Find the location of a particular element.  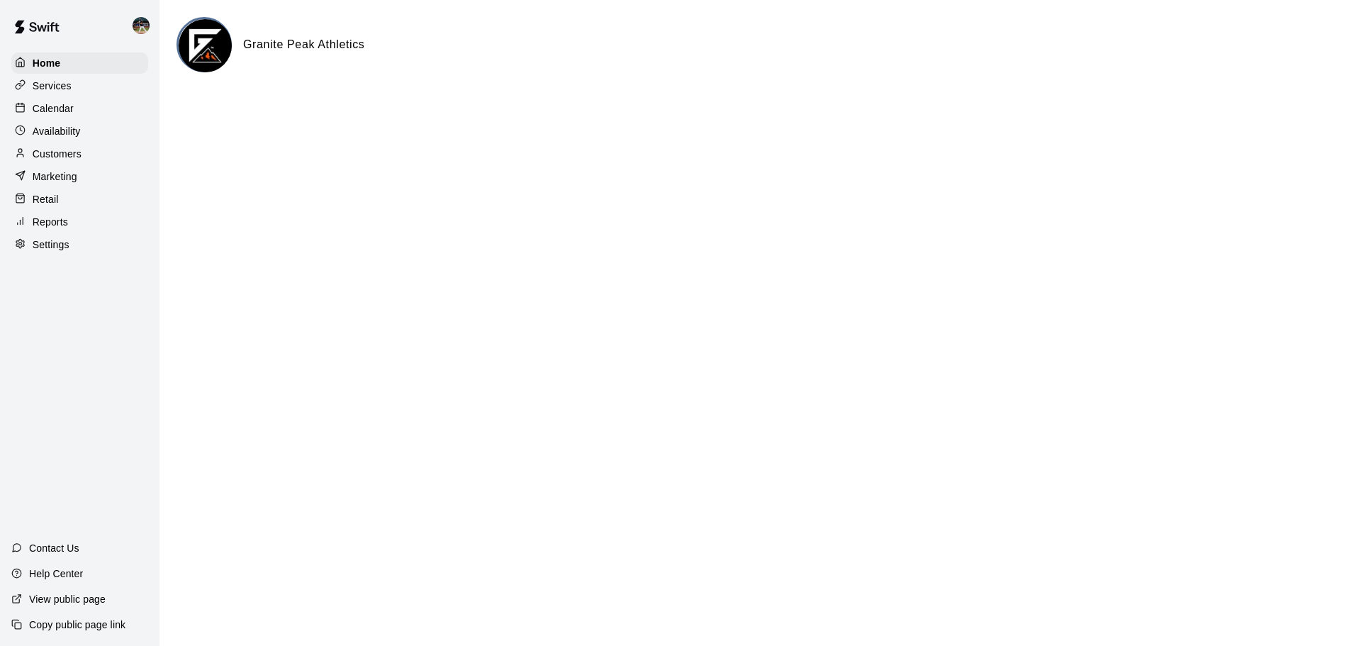

a: Calendar is located at coordinates (79, 108).